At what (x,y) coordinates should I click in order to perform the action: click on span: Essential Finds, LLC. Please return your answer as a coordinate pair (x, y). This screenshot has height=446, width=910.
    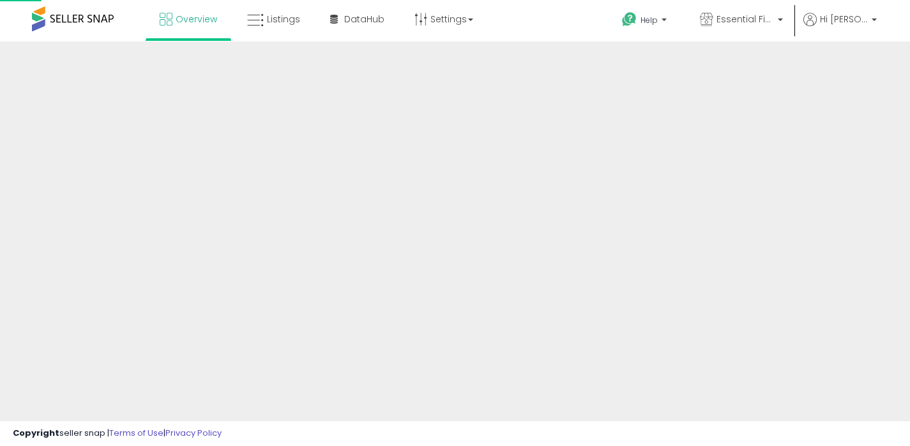
    Looking at the image, I should click on (745, 19).